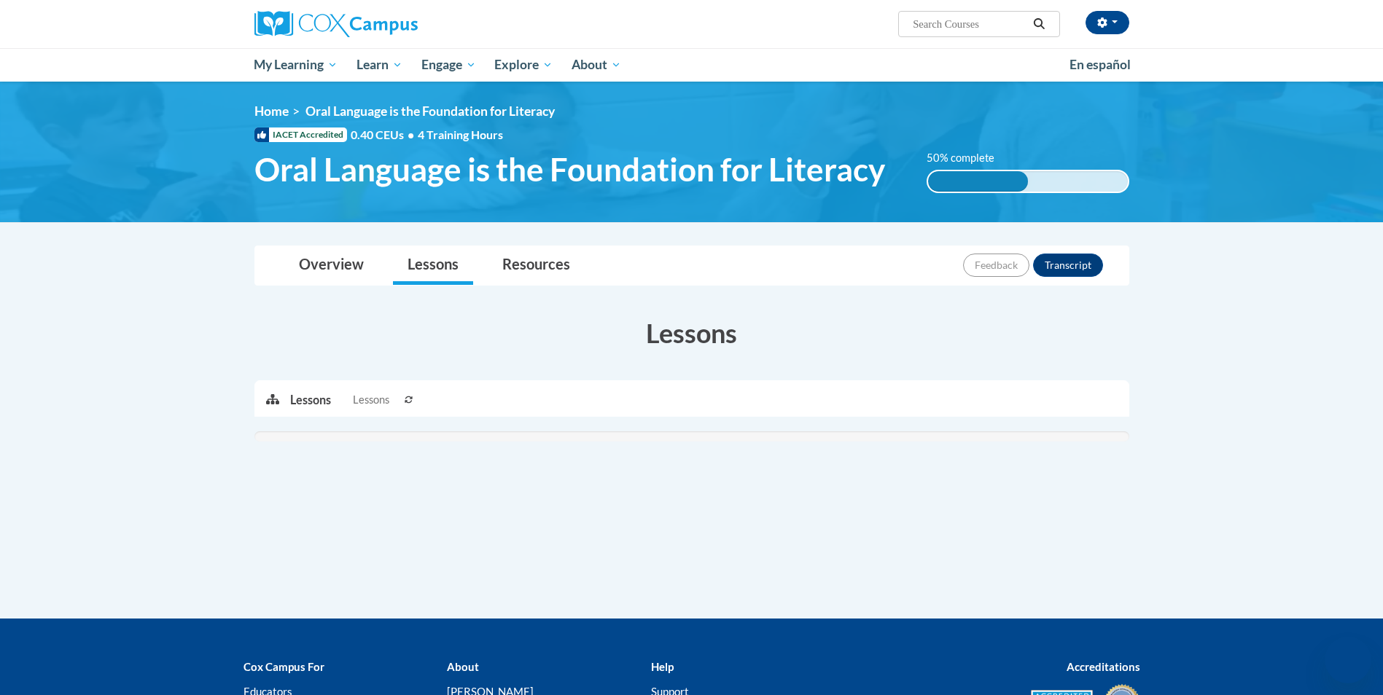 The height and width of the screenshot is (695, 1383). Describe the element at coordinates (393, 24) in the screenshot. I see `a: Cox Campus` at that location.